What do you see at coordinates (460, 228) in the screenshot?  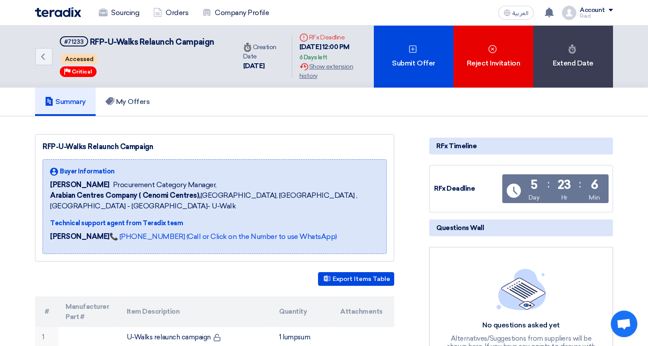 I see `span: Questions Wall` at bounding box center [460, 228].